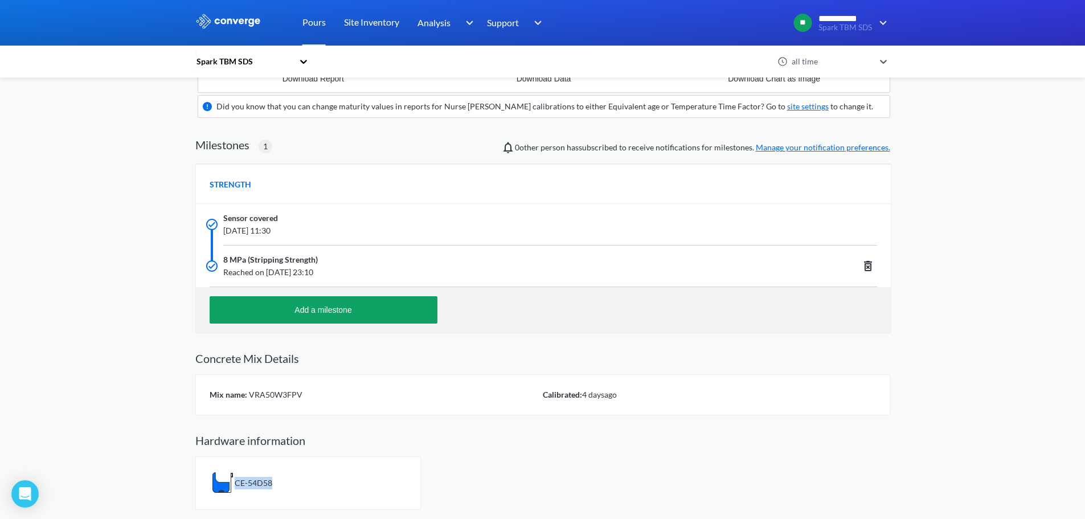 Image resolution: width=1085 pixels, height=519 pixels. What do you see at coordinates (782, 62) in the screenshot?
I see `img: icon-clock.svg` at bounding box center [782, 62].